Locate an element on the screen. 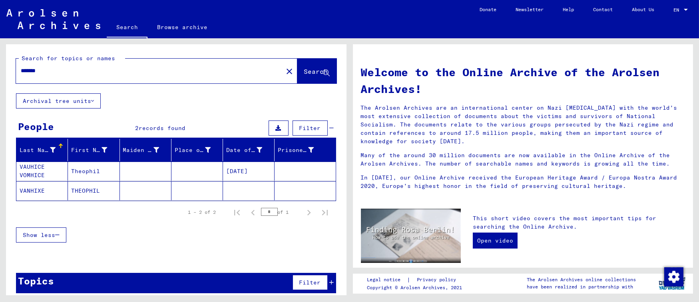  mat-header-cell: Prisoner # is located at coordinates (305, 150).